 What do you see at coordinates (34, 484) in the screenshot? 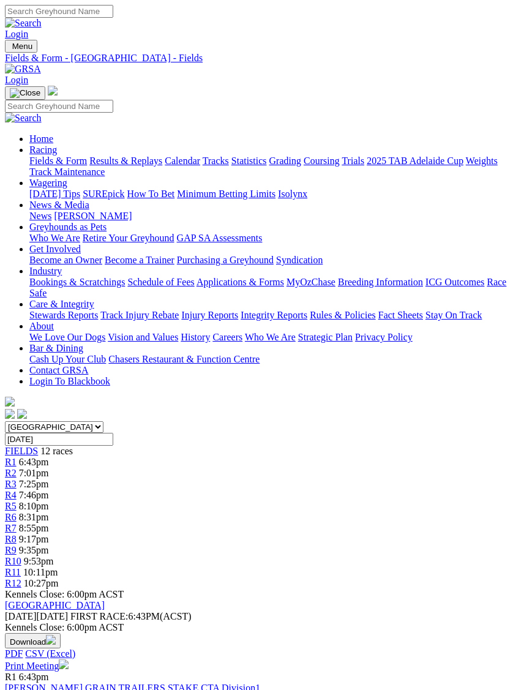
I see `span: 7:25pm` at bounding box center [34, 484].